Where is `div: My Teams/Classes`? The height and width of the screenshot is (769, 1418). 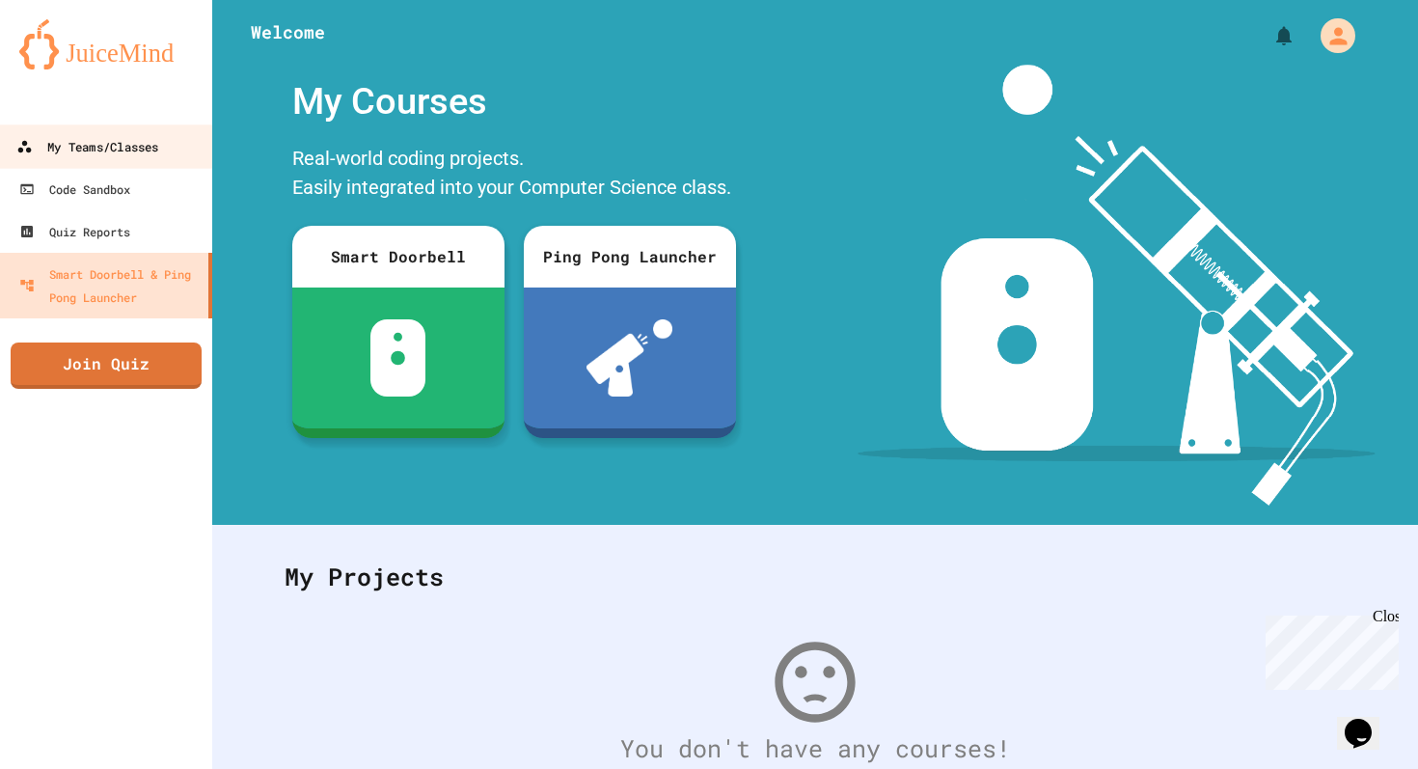
div: My Teams/Classes is located at coordinates (87, 147).